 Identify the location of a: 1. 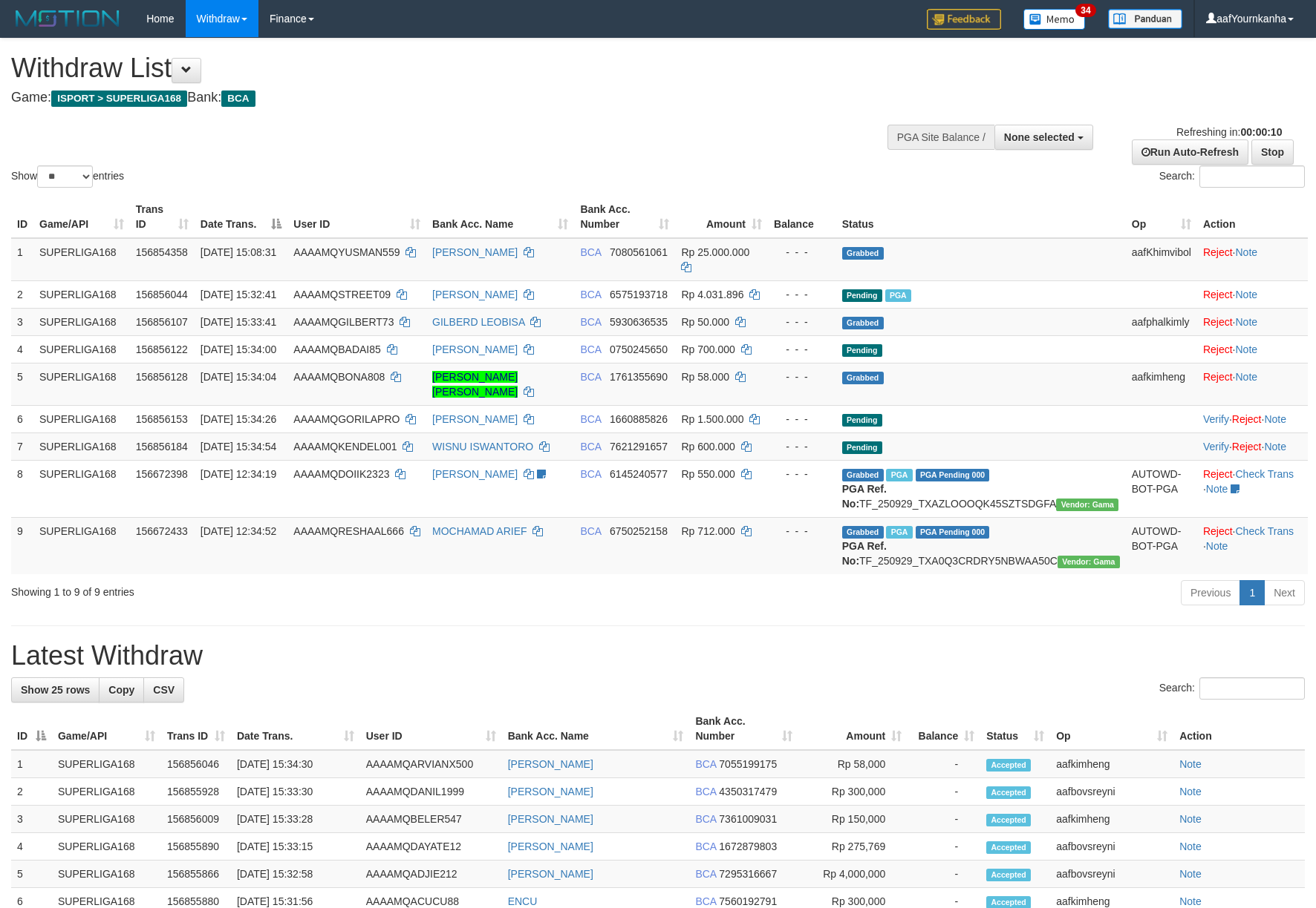
(1252, 593).